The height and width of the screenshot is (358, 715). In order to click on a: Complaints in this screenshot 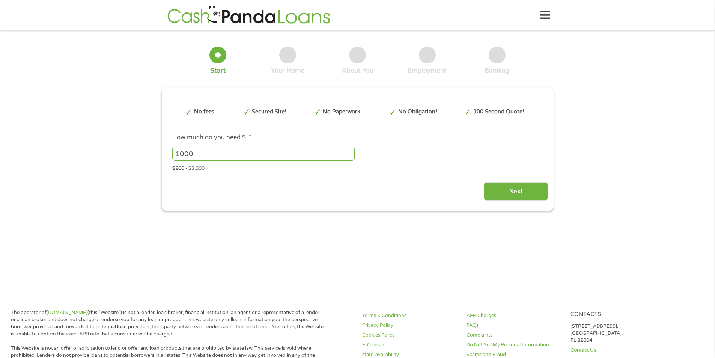, I will do `click(514, 335)`.